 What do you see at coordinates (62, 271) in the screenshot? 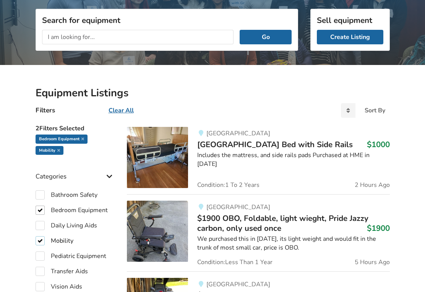
I see `label: Transfer Aids` at bounding box center [62, 271].